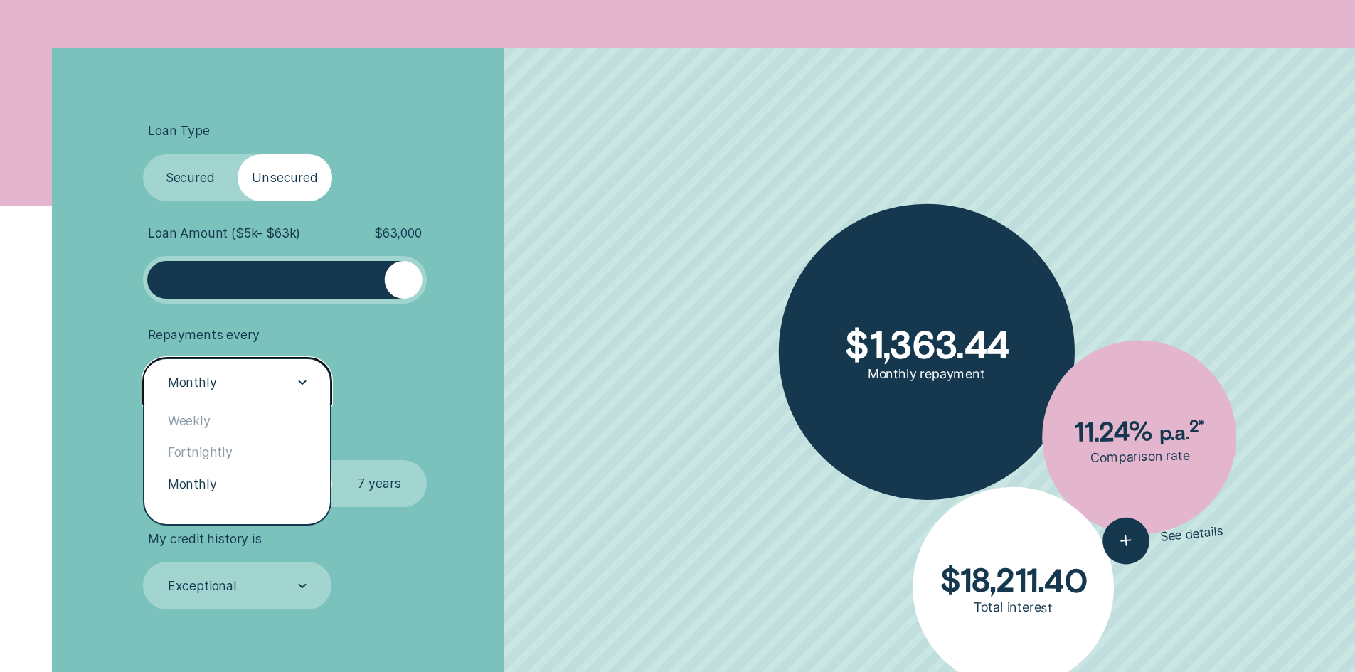 This screenshot has height=672, width=1355. I want to click on div: Weekly, so click(238, 421).